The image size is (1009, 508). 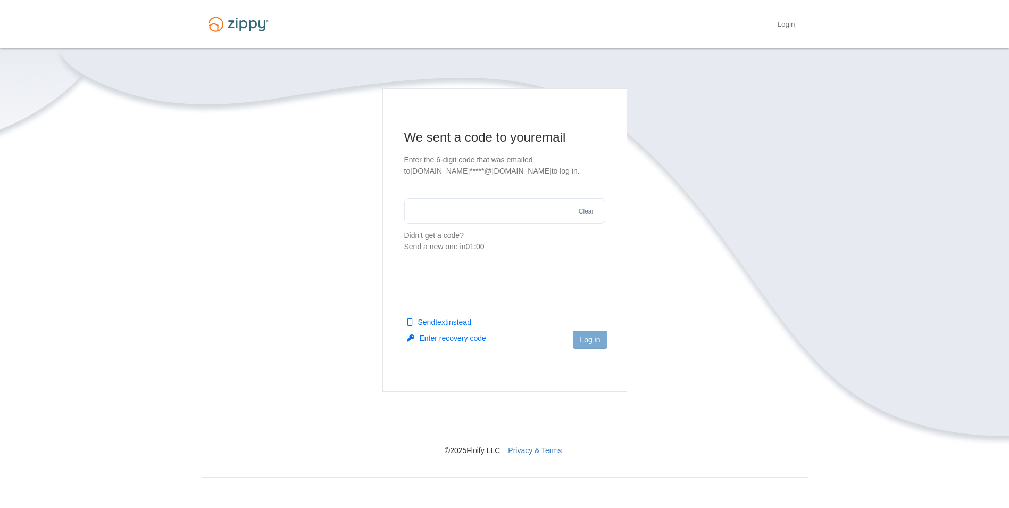 I want to click on button: Clear, so click(x=586, y=211).